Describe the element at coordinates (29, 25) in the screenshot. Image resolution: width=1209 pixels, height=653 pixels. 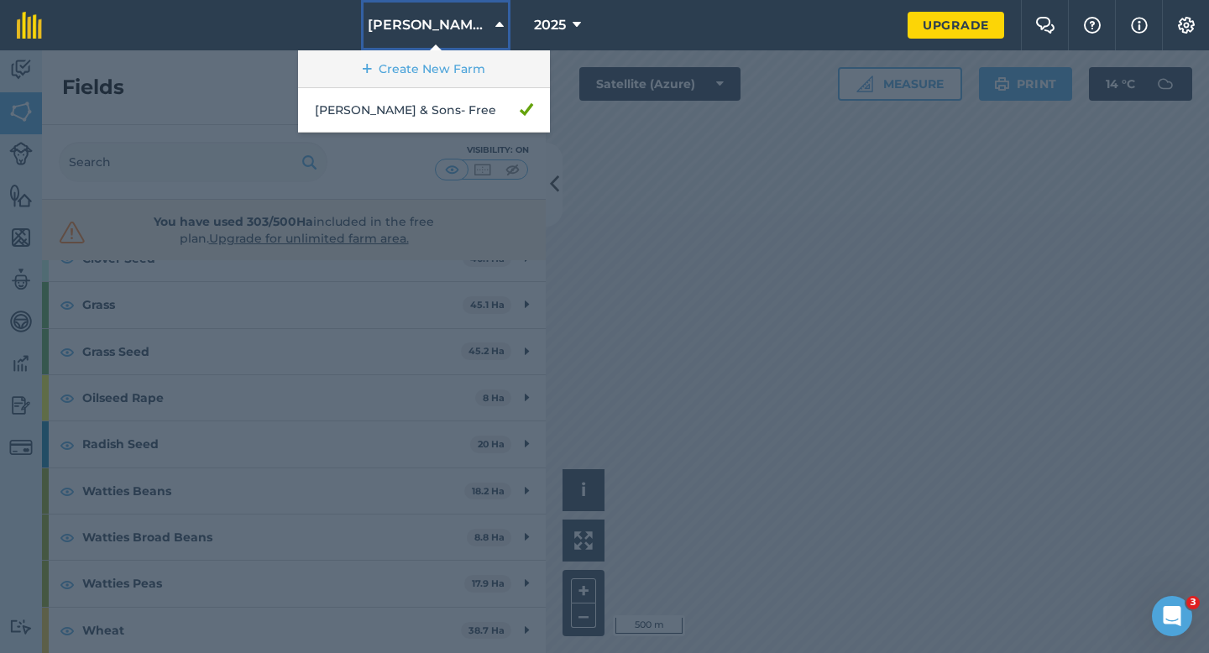
I see `img: fieldmargin Logo` at that location.